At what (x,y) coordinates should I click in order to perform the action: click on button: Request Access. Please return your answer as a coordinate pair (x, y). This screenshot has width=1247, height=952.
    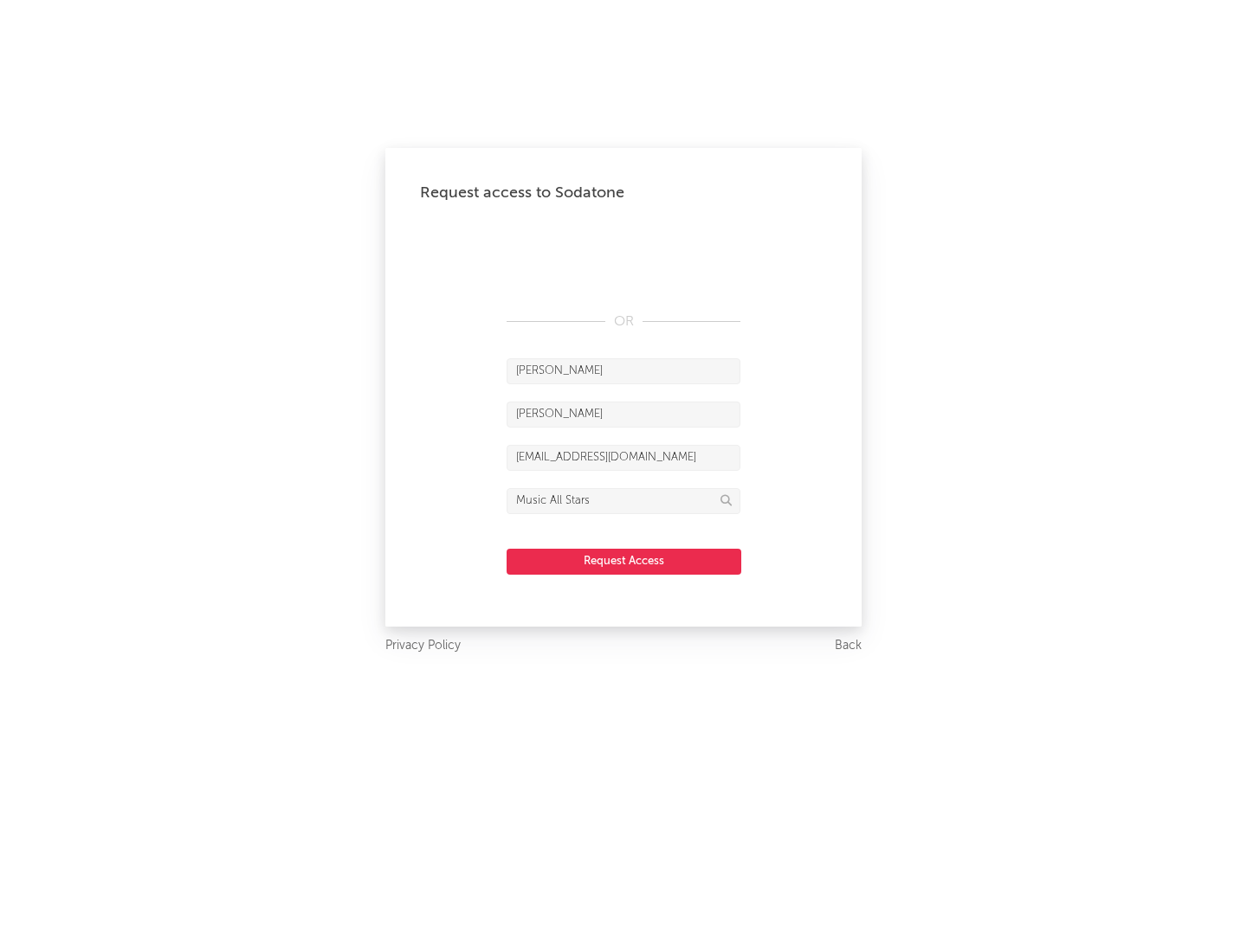
    Looking at the image, I should click on (624, 562).